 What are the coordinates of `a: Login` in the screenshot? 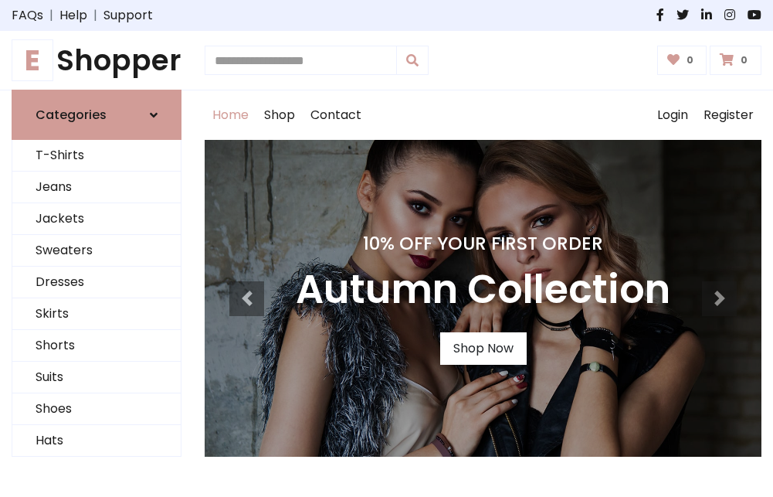 It's located at (673, 115).